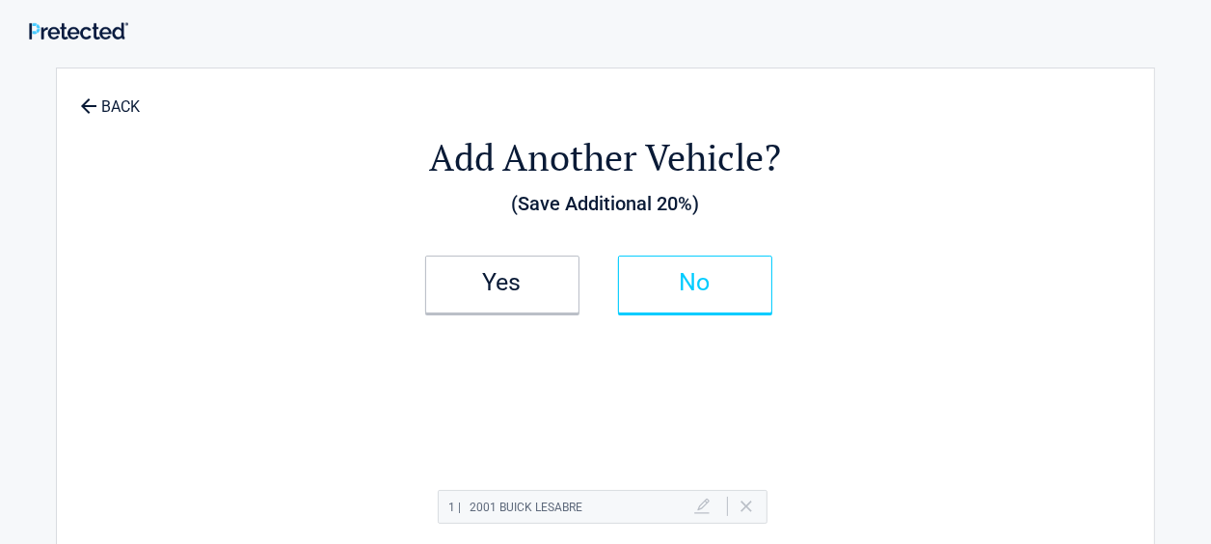  Describe the element at coordinates (78, 31) in the screenshot. I see `img: Main Logo` at that location.